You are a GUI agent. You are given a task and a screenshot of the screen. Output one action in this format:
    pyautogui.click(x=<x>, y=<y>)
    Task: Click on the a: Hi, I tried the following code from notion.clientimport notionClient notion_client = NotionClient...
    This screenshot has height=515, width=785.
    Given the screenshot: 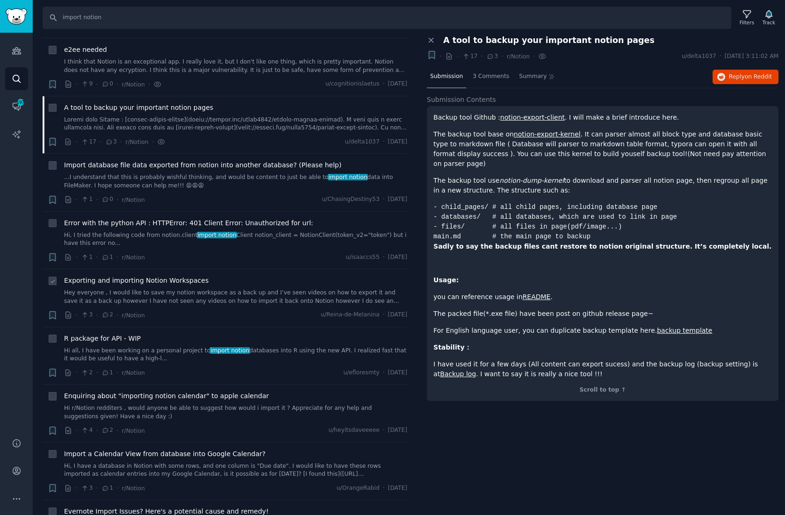 What is the action you would take?
    pyautogui.click(x=236, y=239)
    